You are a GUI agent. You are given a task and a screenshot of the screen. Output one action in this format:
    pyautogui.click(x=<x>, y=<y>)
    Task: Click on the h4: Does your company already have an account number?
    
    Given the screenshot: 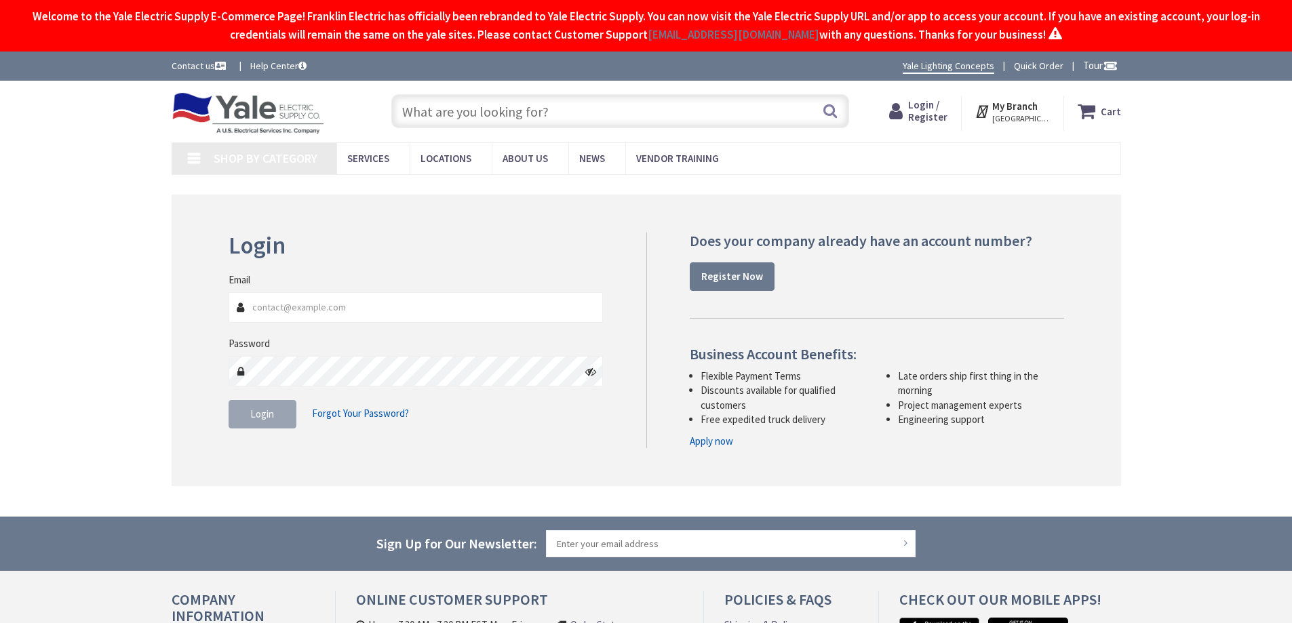 What is the action you would take?
    pyautogui.click(x=877, y=241)
    